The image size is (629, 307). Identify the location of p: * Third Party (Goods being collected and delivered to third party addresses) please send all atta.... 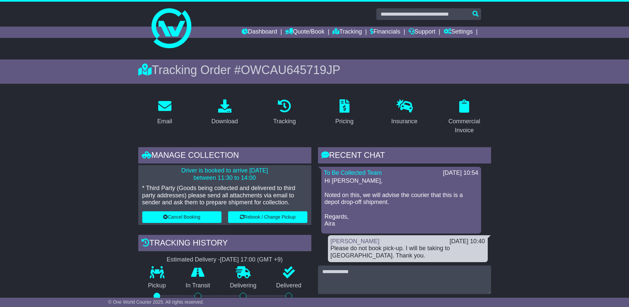
(225, 195).